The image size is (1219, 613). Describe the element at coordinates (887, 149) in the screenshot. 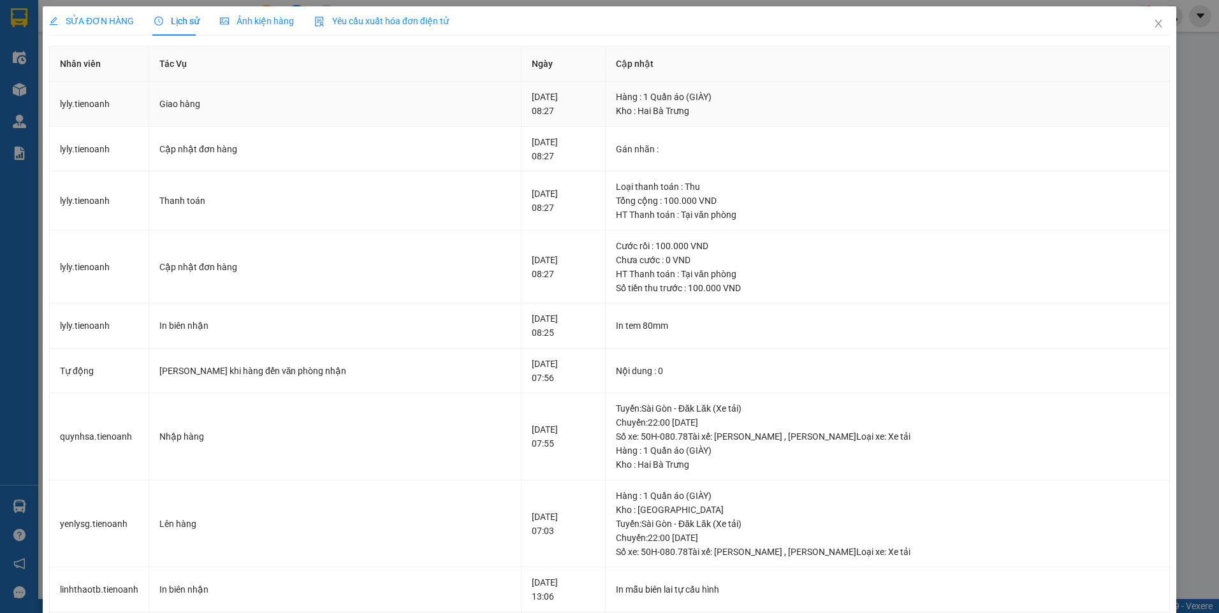

I see `div: Gán nhãn :` at that location.